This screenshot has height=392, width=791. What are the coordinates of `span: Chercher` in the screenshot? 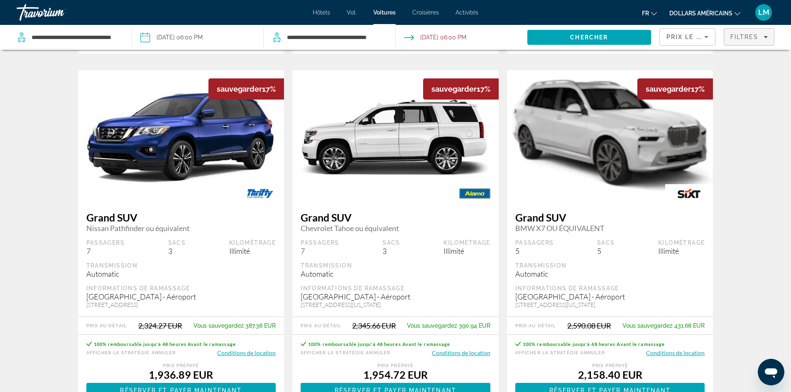 It's located at (589, 37).